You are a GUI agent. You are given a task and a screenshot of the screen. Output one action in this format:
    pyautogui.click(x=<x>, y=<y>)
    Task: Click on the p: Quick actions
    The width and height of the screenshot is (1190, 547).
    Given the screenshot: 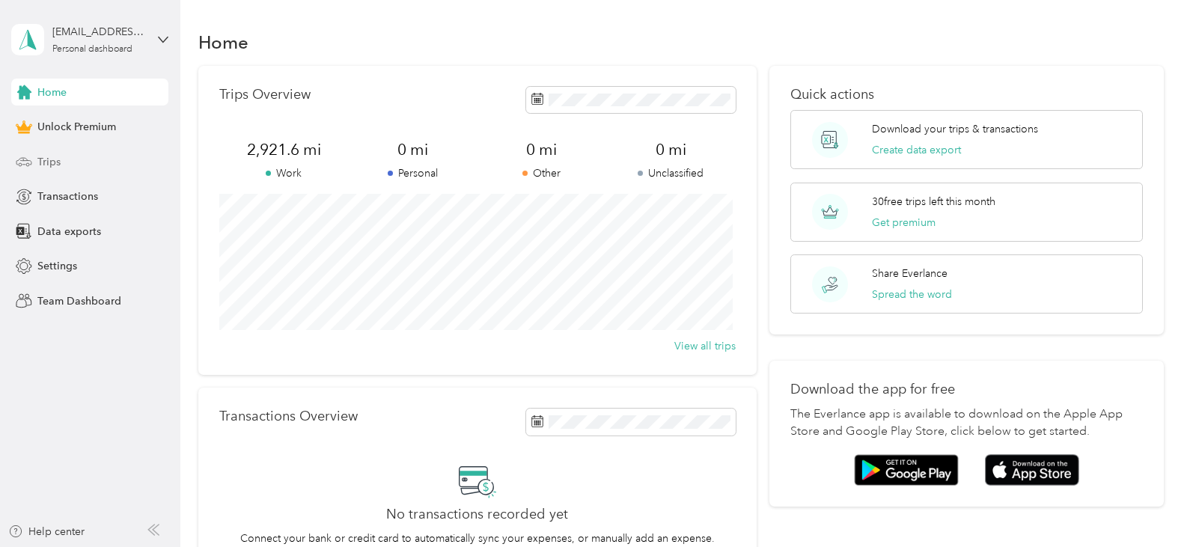 What is the action you would take?
    pyautogui.click(x=967, y=94)
    